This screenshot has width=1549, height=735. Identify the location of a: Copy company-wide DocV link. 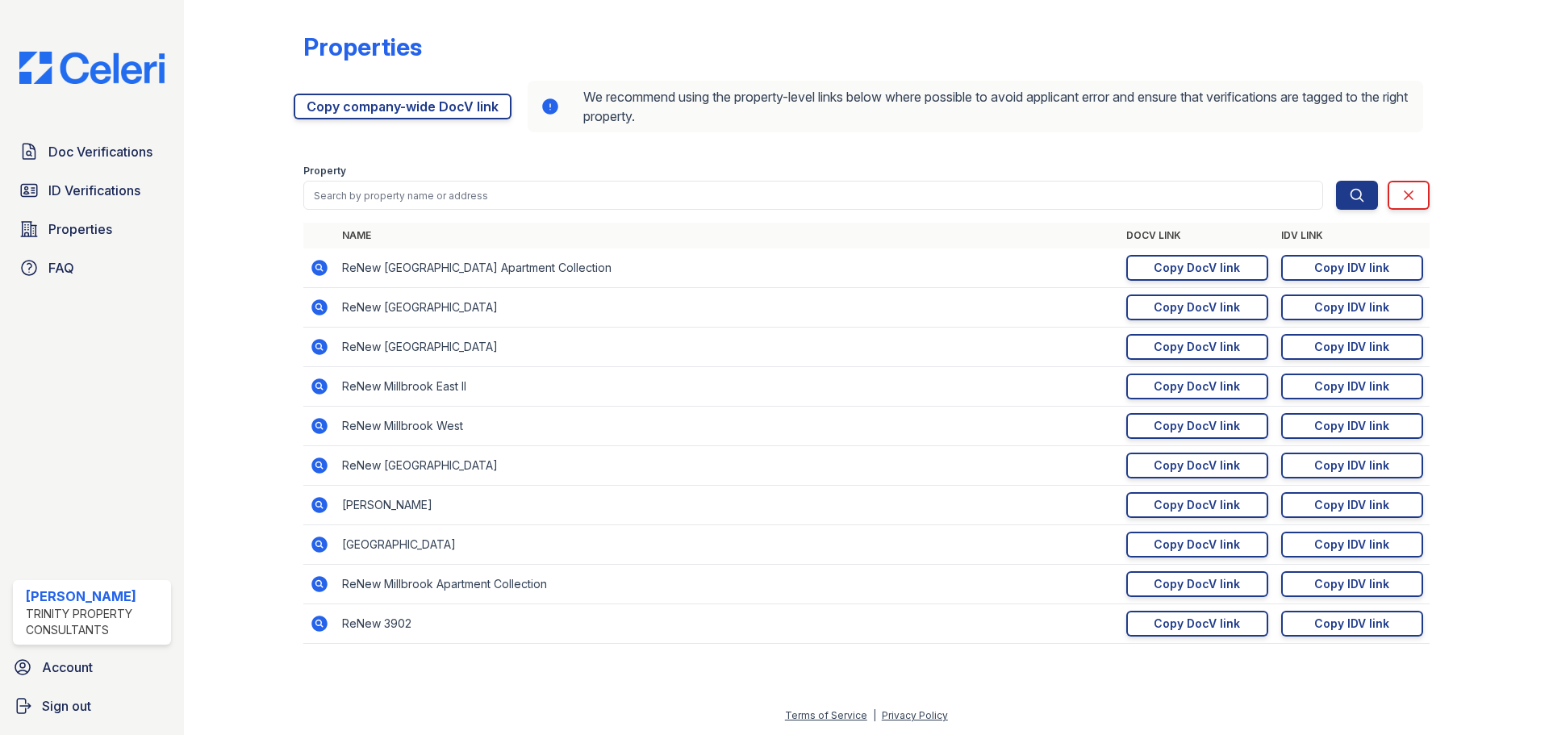
(403, 106).